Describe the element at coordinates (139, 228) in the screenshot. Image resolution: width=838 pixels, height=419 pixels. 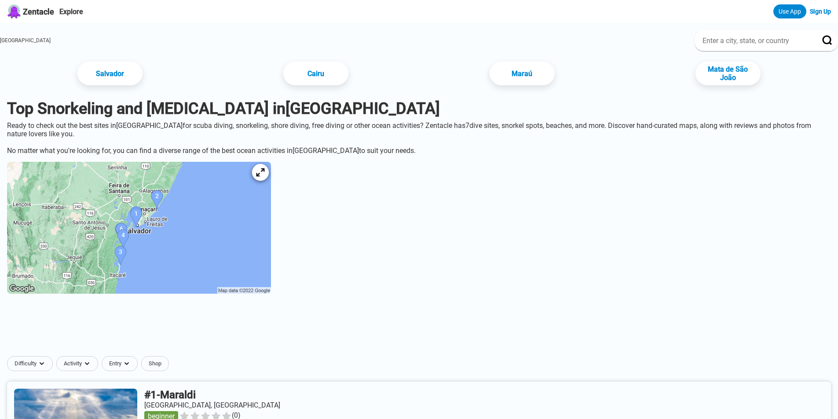
I see `img: Bahia dive site map` at that location.